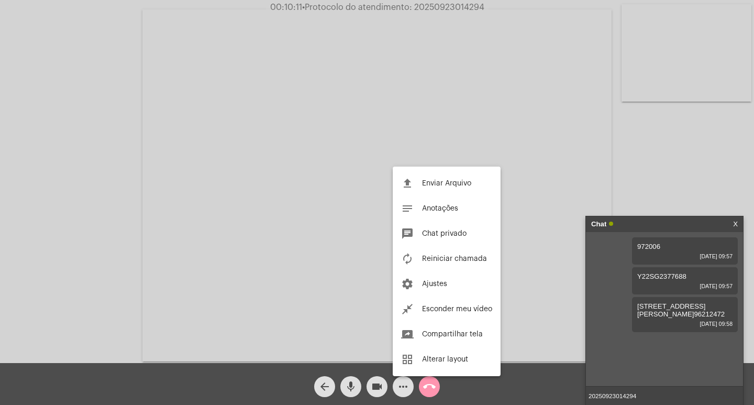  Describe the element at coordinates (457, 309) in the screenshot. I see `span: Esconder meu vídeo` at that location.